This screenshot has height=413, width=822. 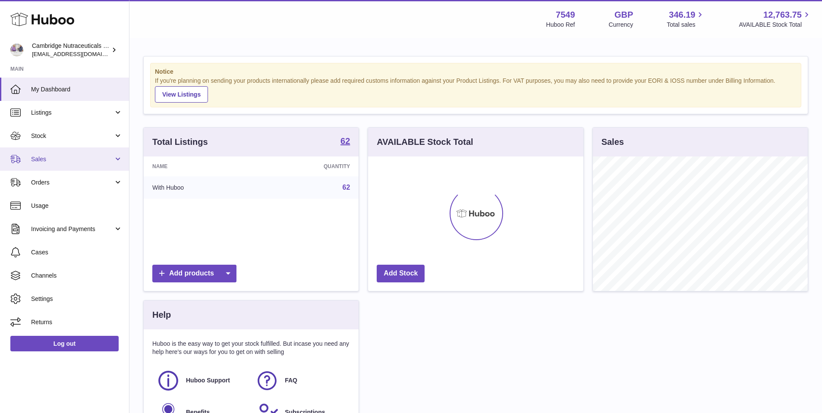 I want to click on span: AVAILABLE Stock Total, so click(x=775, y=25).